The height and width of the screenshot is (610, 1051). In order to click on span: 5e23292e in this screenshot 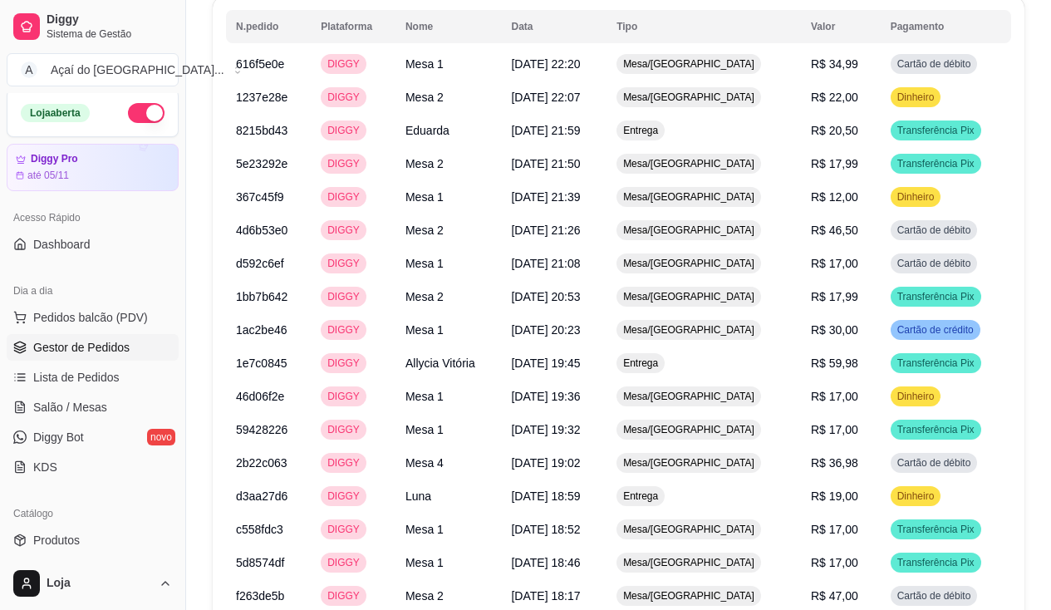, I will do `click(262, 164)`.